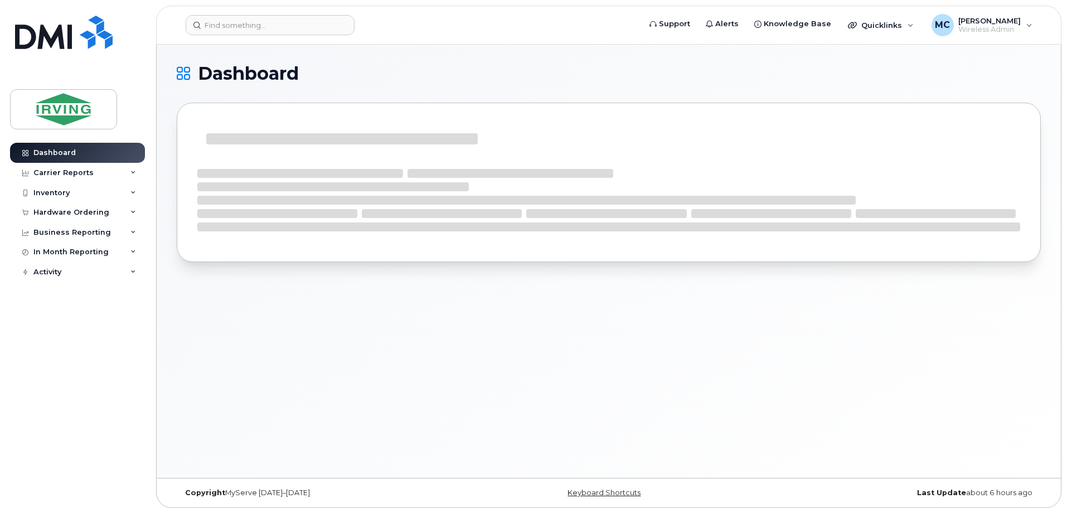  I want to click on span: Dashboard, so click(248, 74).